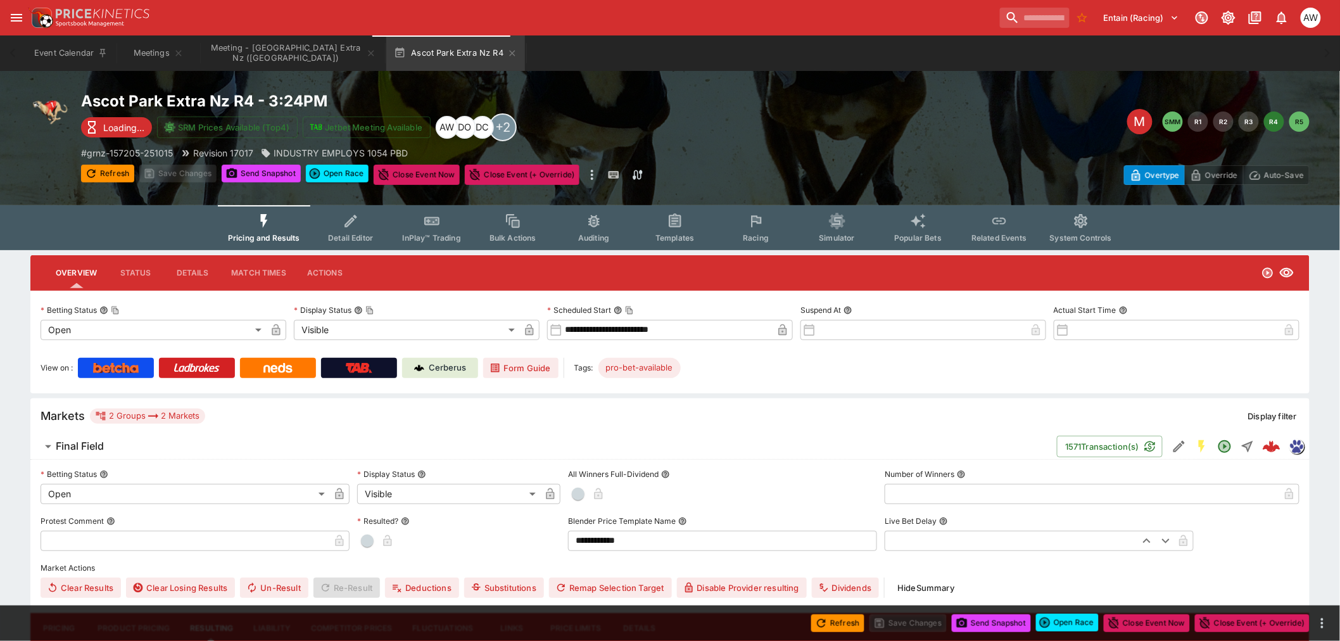 The width and height of the screenshot is (1340, 641). Describe the element at coordinates (153, 330) in the screenshot. I see `div: Open` at that location.